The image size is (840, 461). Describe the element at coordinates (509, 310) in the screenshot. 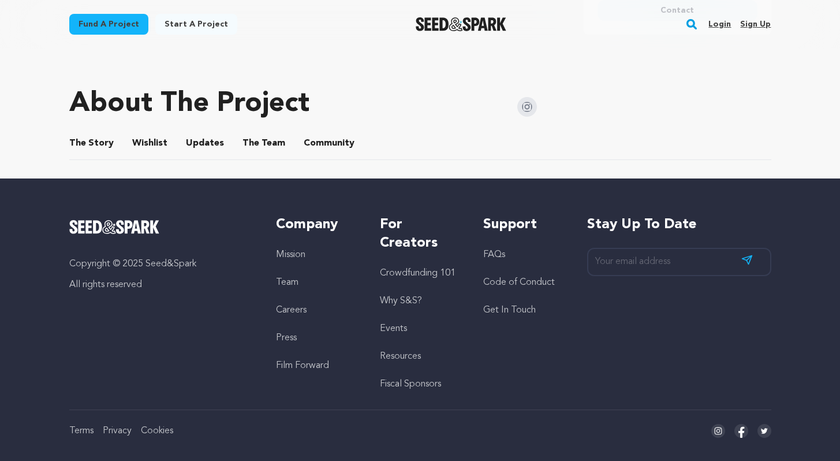

I see `a: Get In Touch` at that location.